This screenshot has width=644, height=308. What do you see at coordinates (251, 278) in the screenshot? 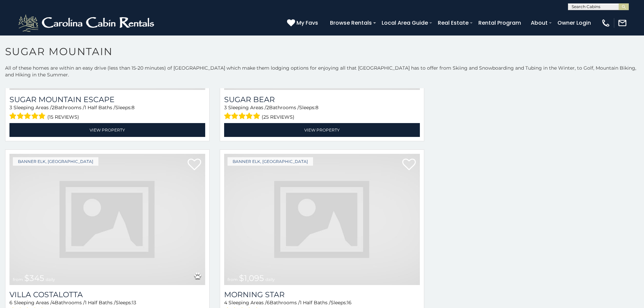
I see `span: $1,095` at bounding box center [251, 278].